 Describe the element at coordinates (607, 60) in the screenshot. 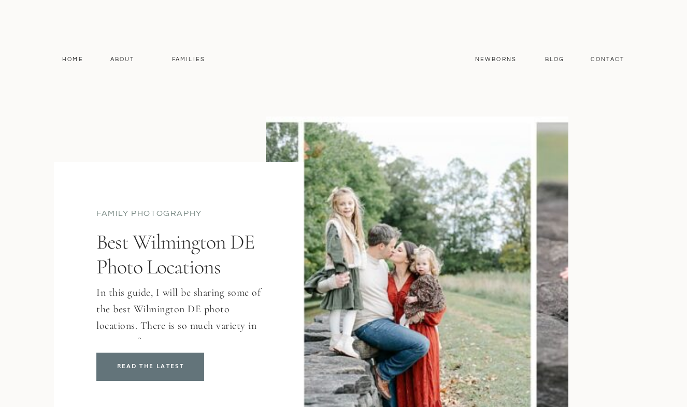

I see `nav: contact` at that location.